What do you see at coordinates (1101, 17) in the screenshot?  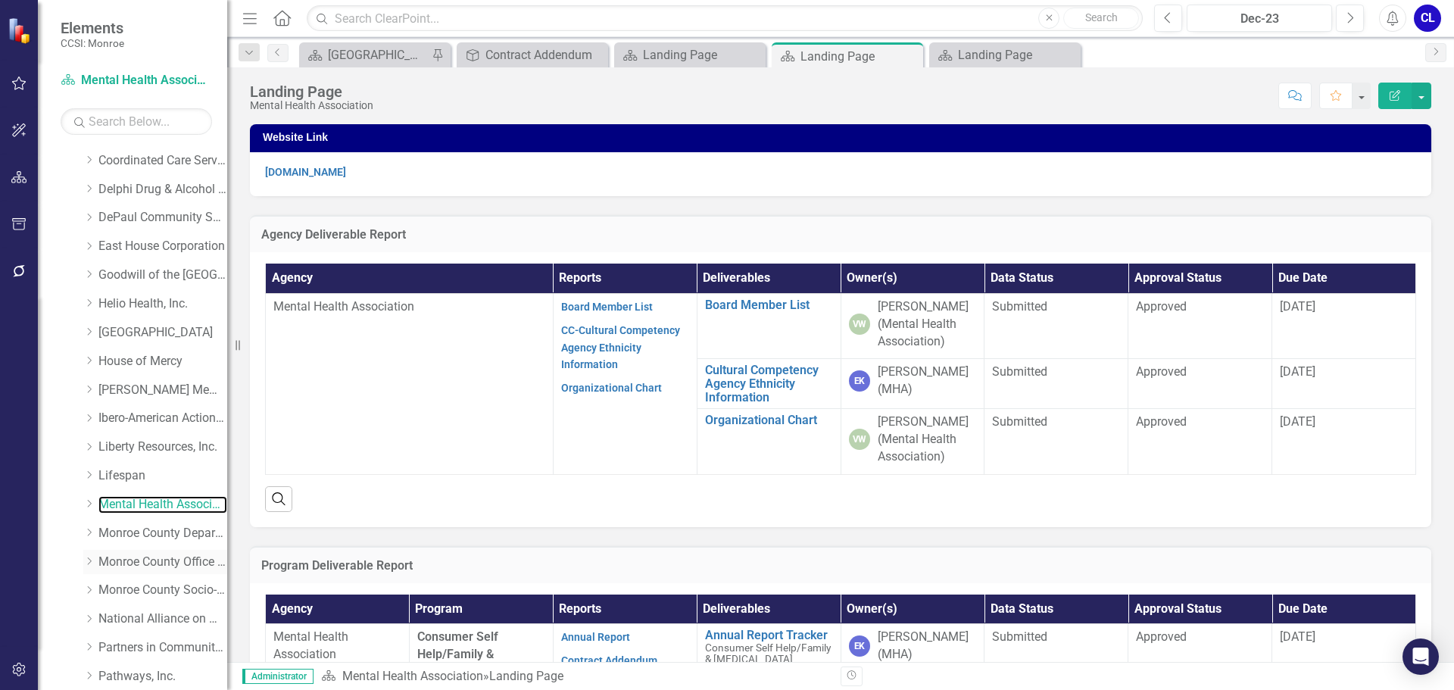 I see `span: Search` at bounding box center [1101, 17].